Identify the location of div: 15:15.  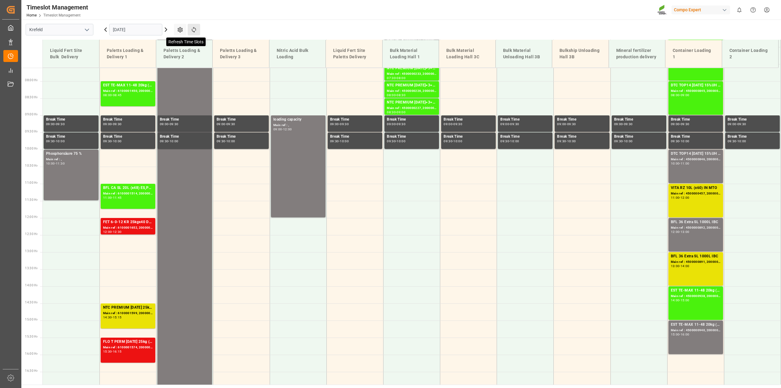
(117, 317).